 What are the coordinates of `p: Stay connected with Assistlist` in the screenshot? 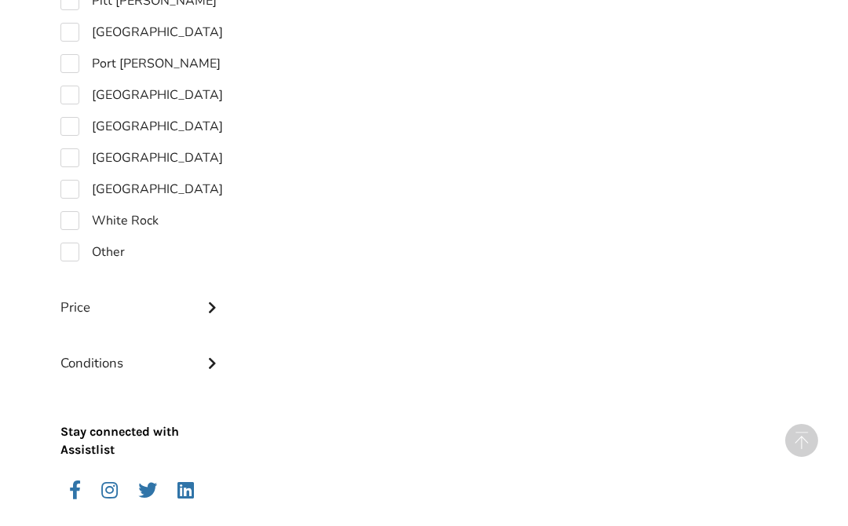 It's located at (142, 419).